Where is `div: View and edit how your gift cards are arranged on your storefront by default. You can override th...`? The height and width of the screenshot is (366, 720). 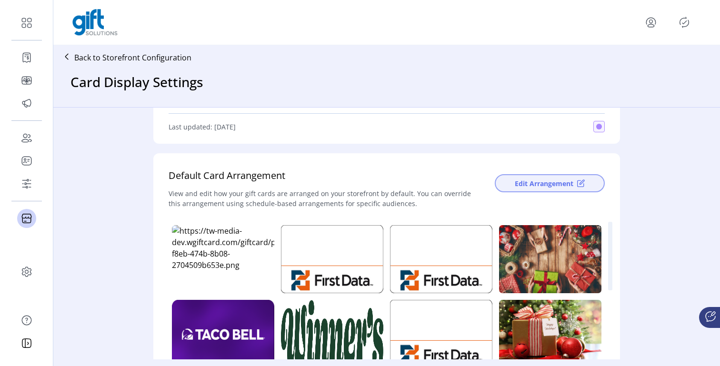
div: View and edit how your gift cards are arranged on your storefront by default. You can override th... is located at coordinates (324, 199).